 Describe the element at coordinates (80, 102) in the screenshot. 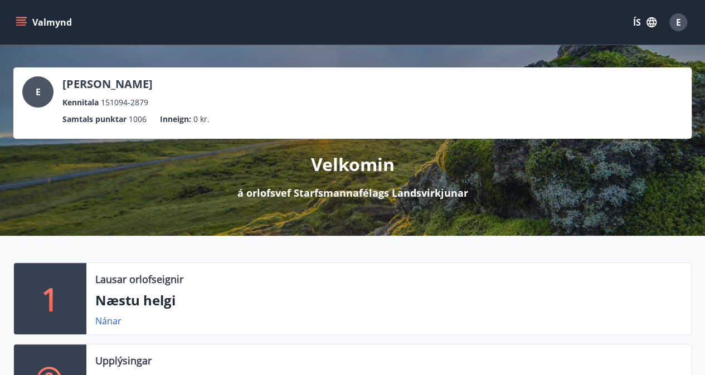

I see `p: Kennitala` at that location.